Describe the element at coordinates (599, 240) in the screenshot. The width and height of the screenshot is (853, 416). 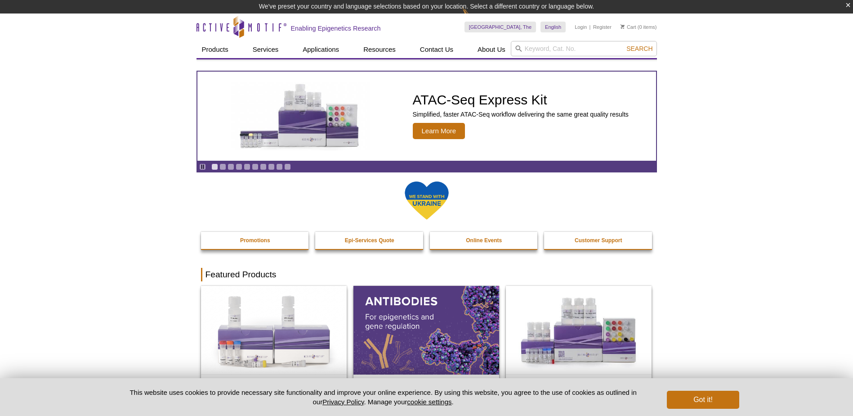
I see `a: Customer Support` at that location.